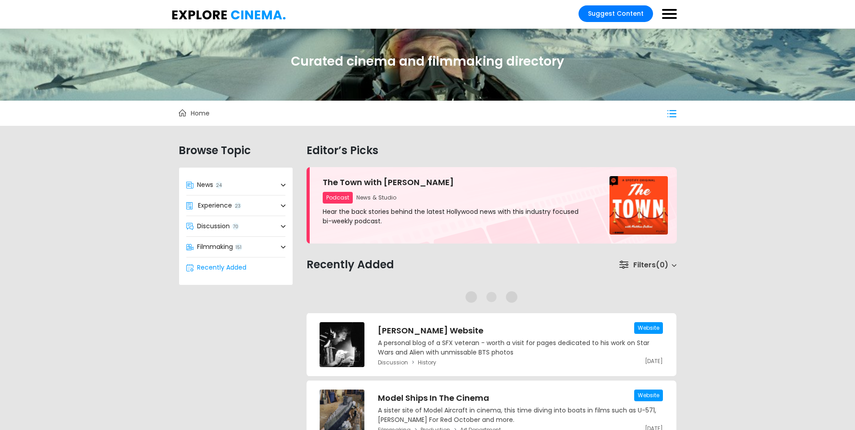 The image size is (855, 430). What do you see at coordinates (662, 264) in the screenshot?
I see `span: 0` at bounding box center [662, 264].